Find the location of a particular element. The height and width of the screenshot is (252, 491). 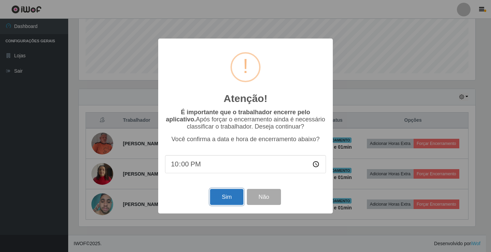

button: Sim is located at coordinates (226, 197).